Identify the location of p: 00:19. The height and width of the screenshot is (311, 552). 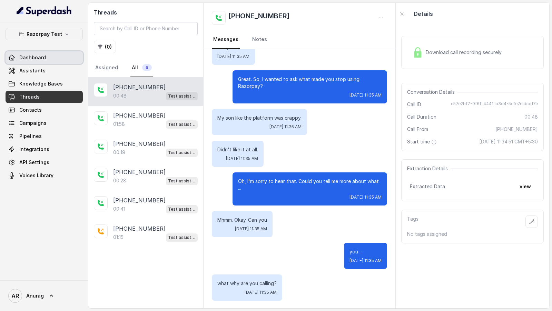
(119, 152).